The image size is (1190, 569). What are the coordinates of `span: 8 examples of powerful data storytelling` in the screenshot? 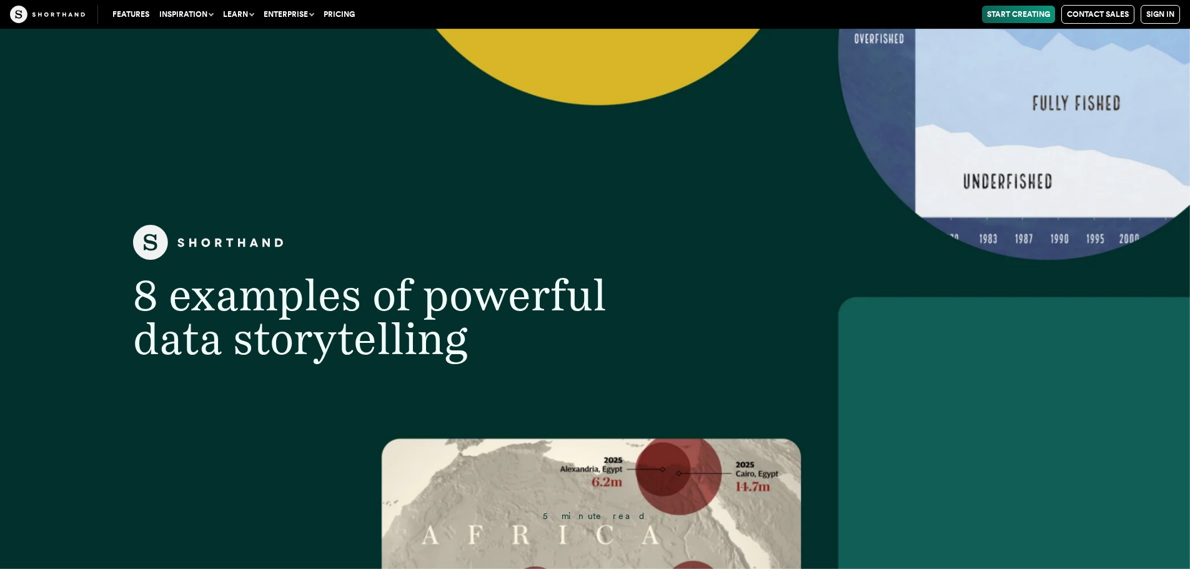 It's located at (370, 317).